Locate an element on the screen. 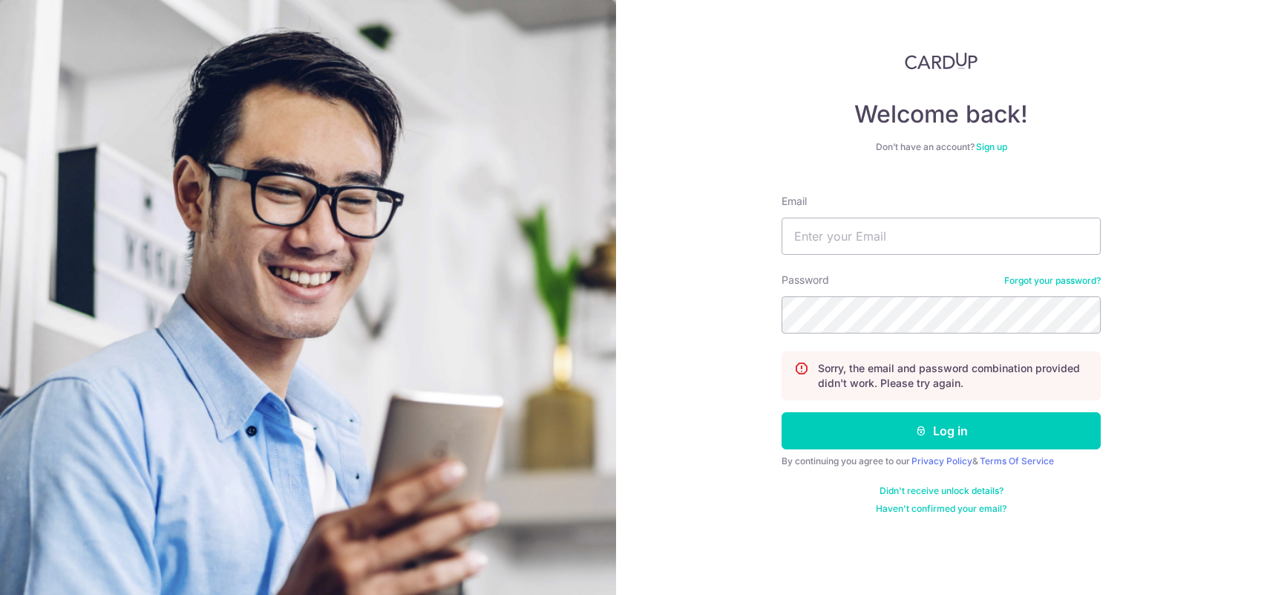 The height and width of the screenshot is (595, 1267). a: Didn't receive unlock details? is located at coordinates (941, 491).